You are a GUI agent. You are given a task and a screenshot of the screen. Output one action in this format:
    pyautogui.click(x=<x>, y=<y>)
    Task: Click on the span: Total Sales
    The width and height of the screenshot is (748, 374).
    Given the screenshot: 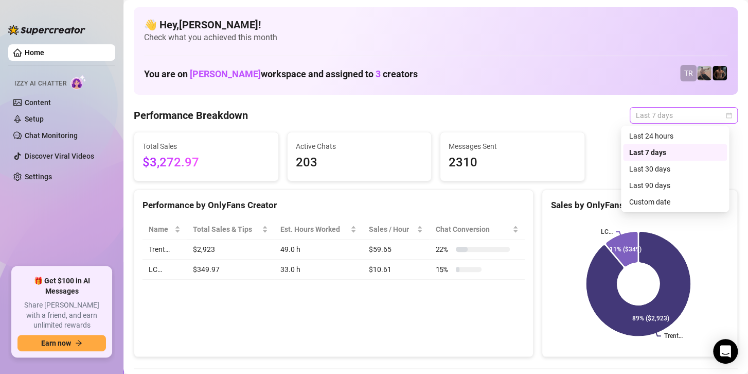 What is the action you would take?
    pyautogui.click(x=206, y=146)
    